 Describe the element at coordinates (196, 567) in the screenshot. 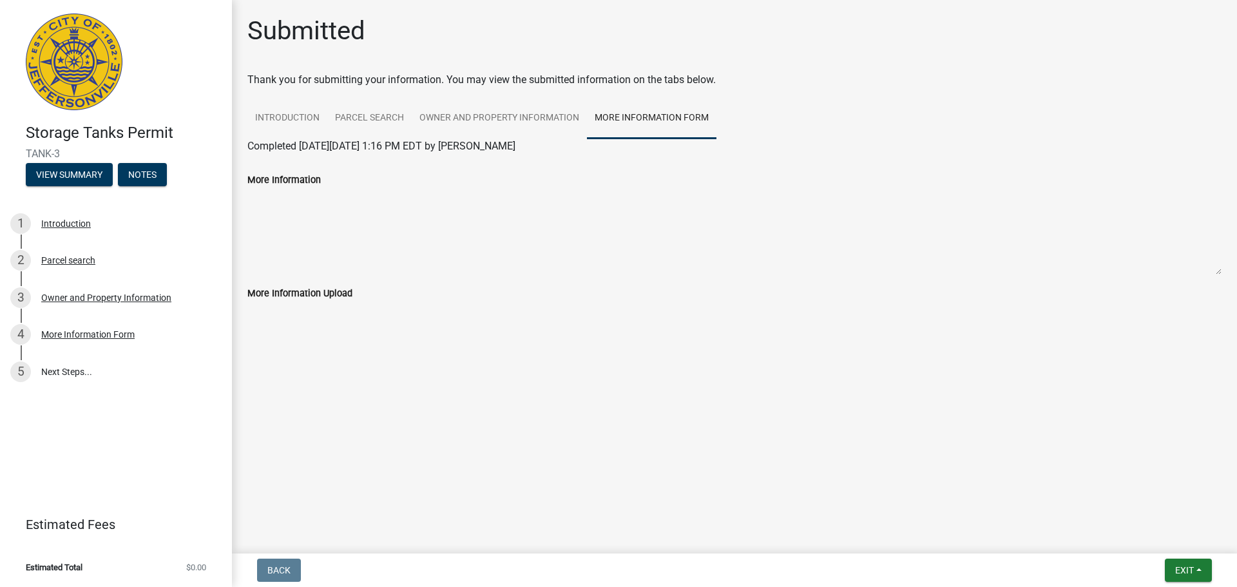

I see `span: $0.00` at that location.